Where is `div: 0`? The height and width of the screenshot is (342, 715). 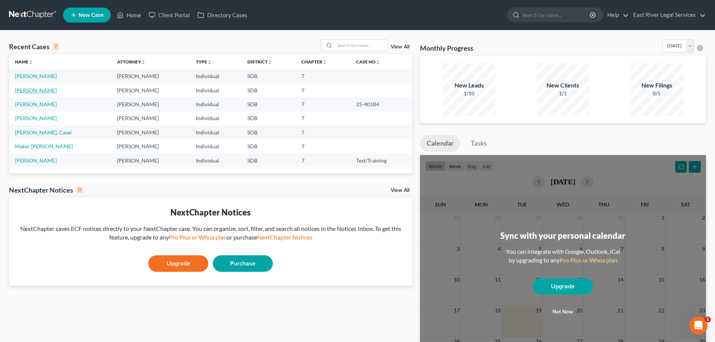 div: 0 is located at coordinates (80, 190).